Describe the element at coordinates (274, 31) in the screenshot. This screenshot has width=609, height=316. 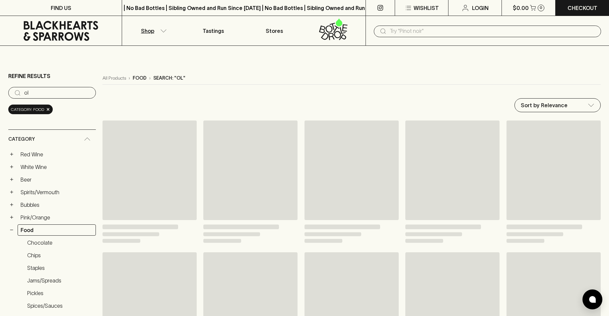
I see `p: Stores` at that location.